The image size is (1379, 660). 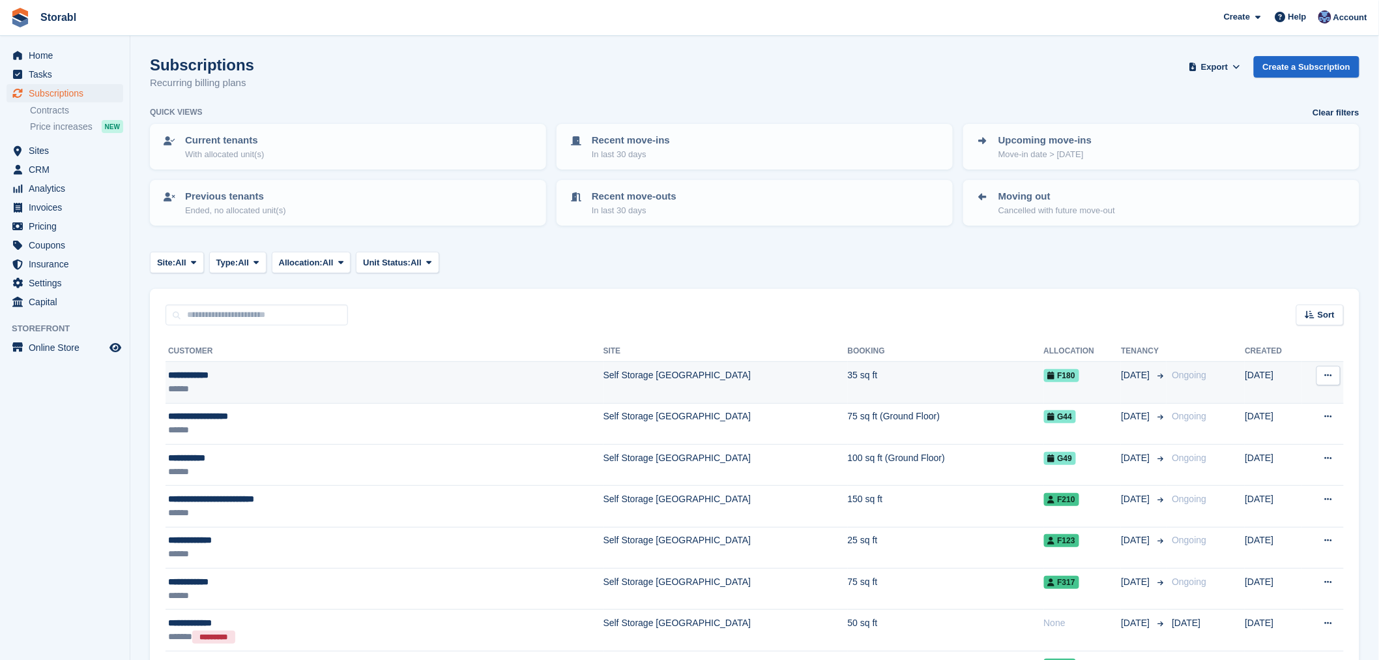 What do you see at coordinates (68, 207) in the screenshot?
I see `span: Invoices` at bounding box center [68, 207].